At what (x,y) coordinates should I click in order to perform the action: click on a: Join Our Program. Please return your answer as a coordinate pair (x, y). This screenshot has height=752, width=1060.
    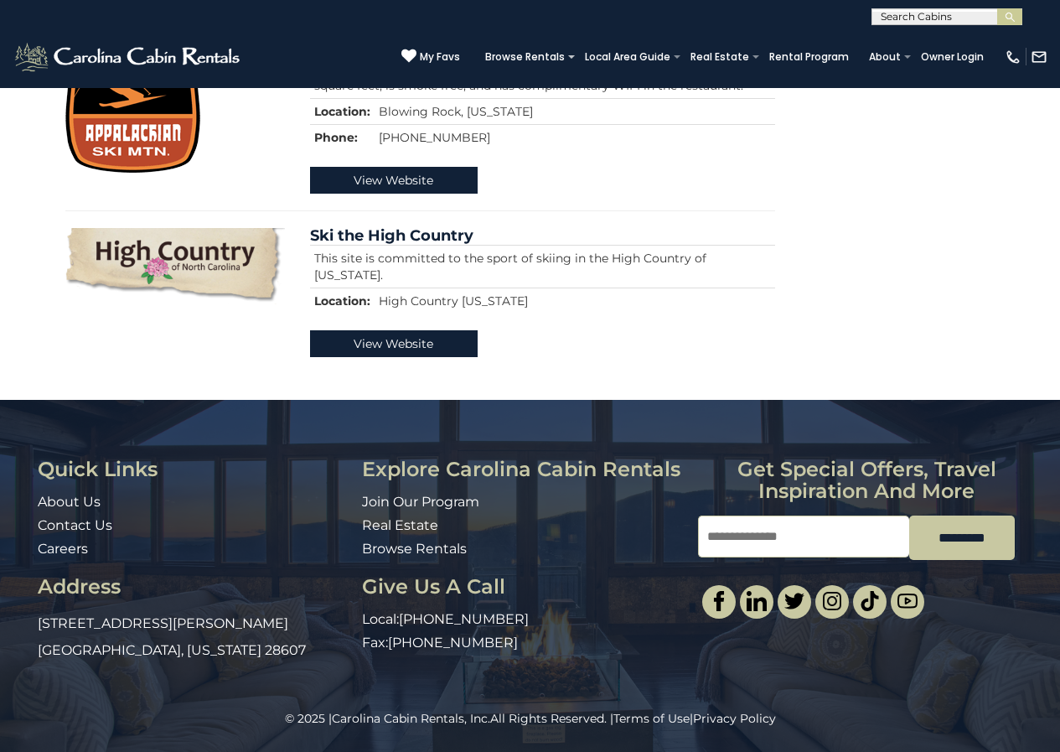
    Looking at the image, I should click on (421, 501).